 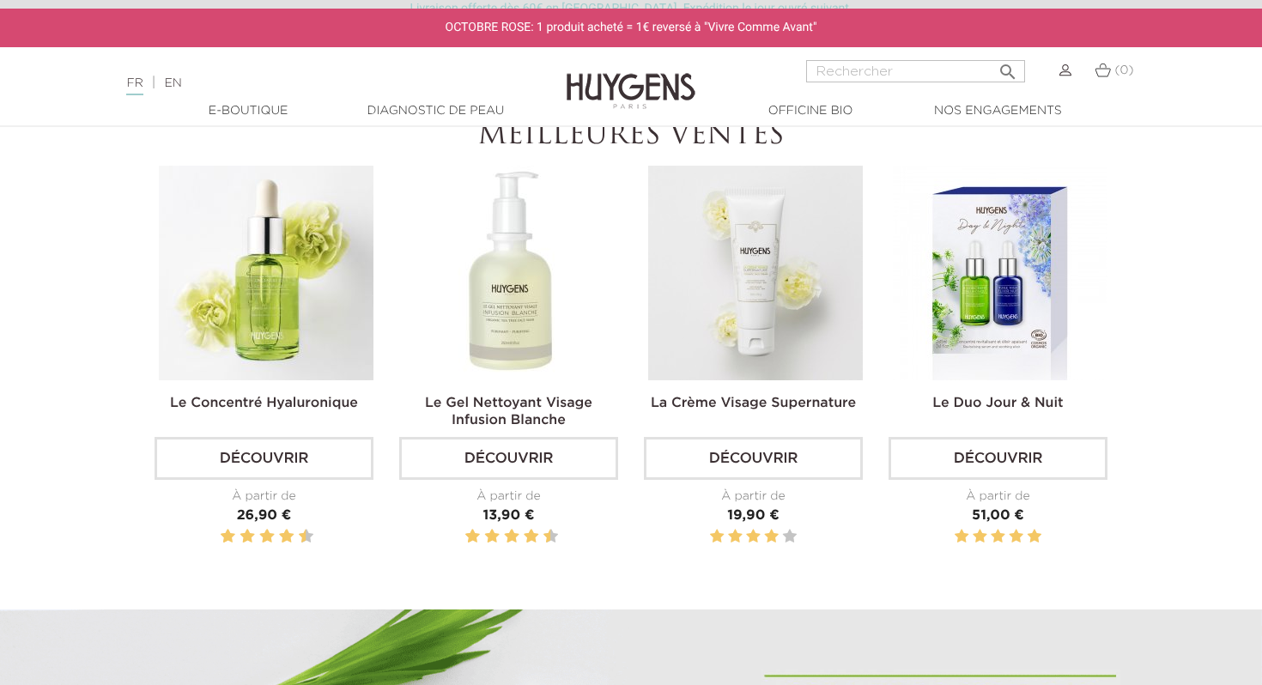 What do you see at coordinates (753, 403) in the screenshot?
I see `a: La Crème Visage Supernature` at bounding box center [753, 403].